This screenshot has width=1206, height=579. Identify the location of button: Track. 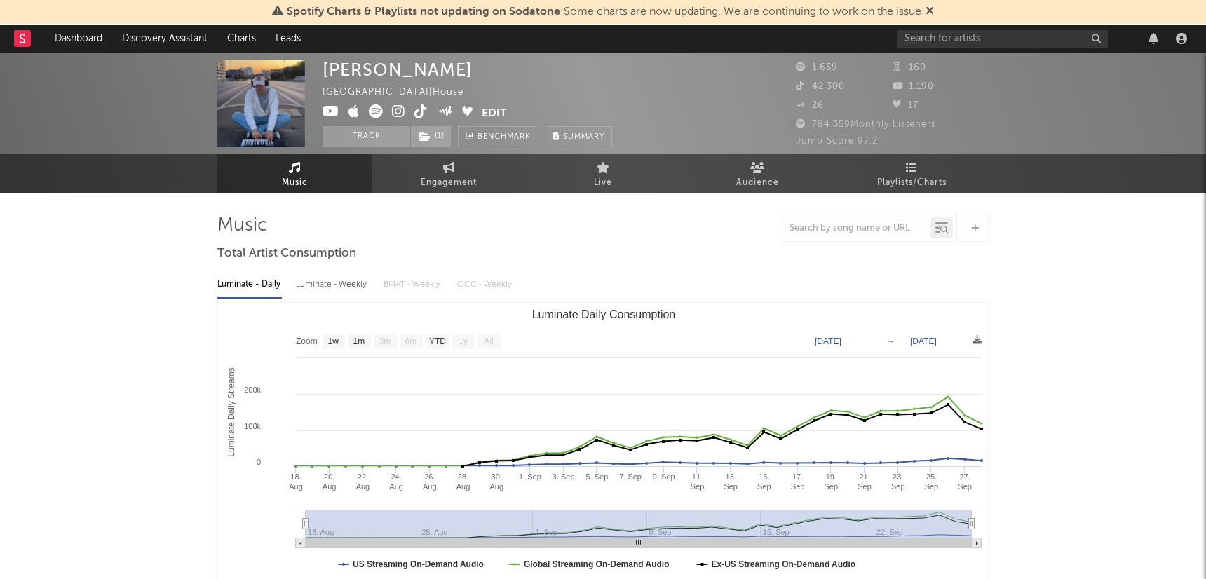
(366, 137).